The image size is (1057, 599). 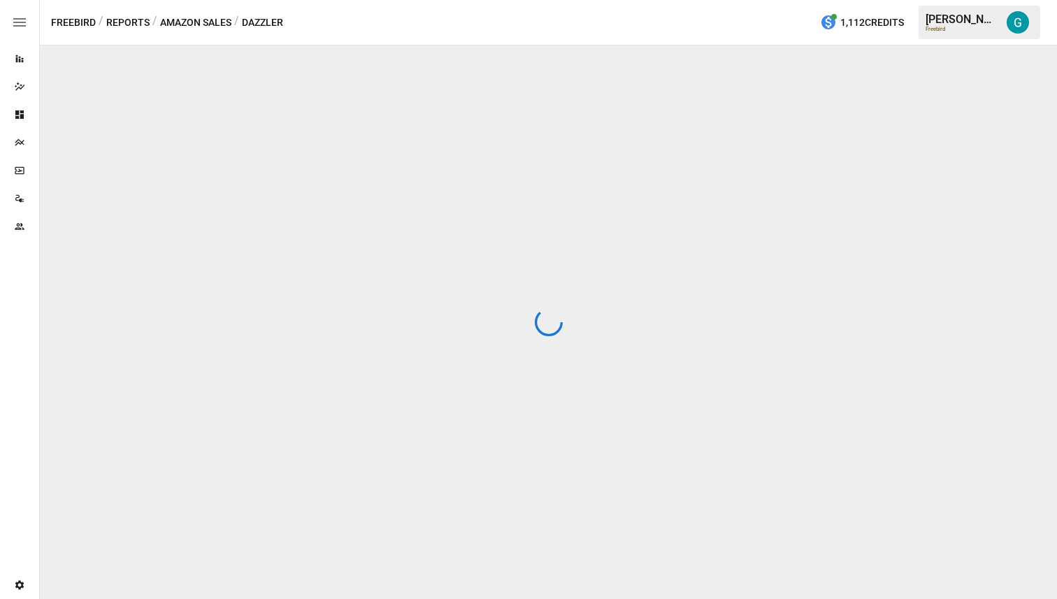 I want to click on button: 1,112Credits, so click(x=862, y=22).